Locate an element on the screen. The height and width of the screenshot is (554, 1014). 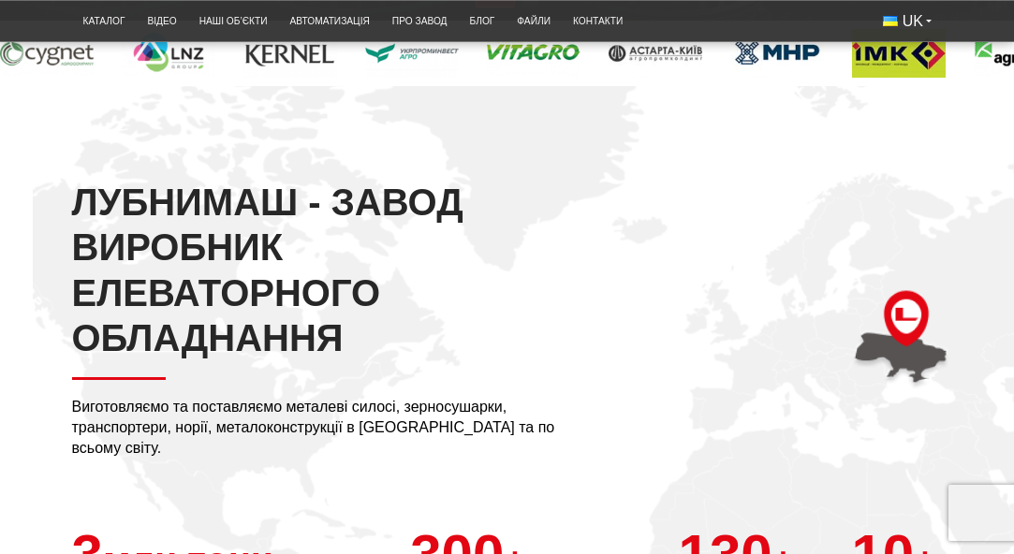
img: Українська is located at coordinates (890, 21).